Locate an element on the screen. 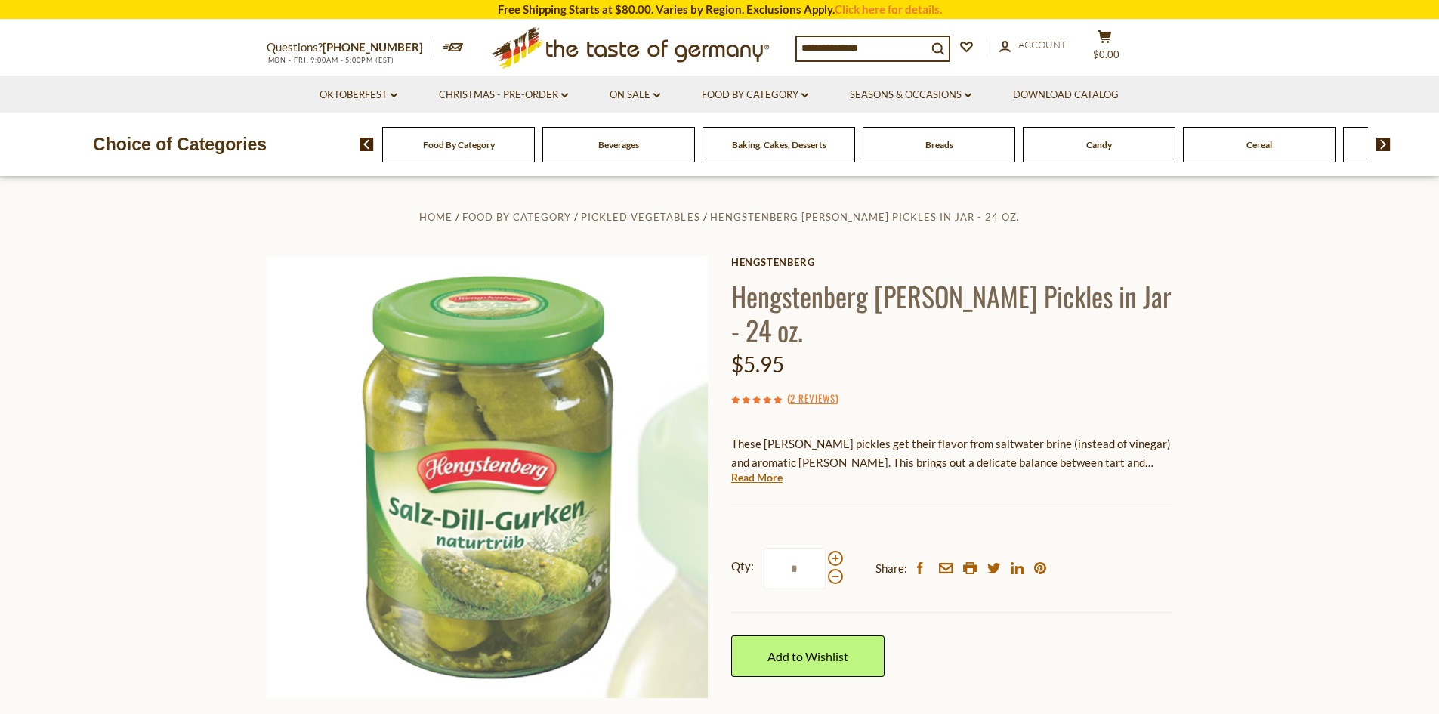 Image resolution: width=1439 pixels, height=714 pixels. img: next arrow is located at coordinates (1383, 144).